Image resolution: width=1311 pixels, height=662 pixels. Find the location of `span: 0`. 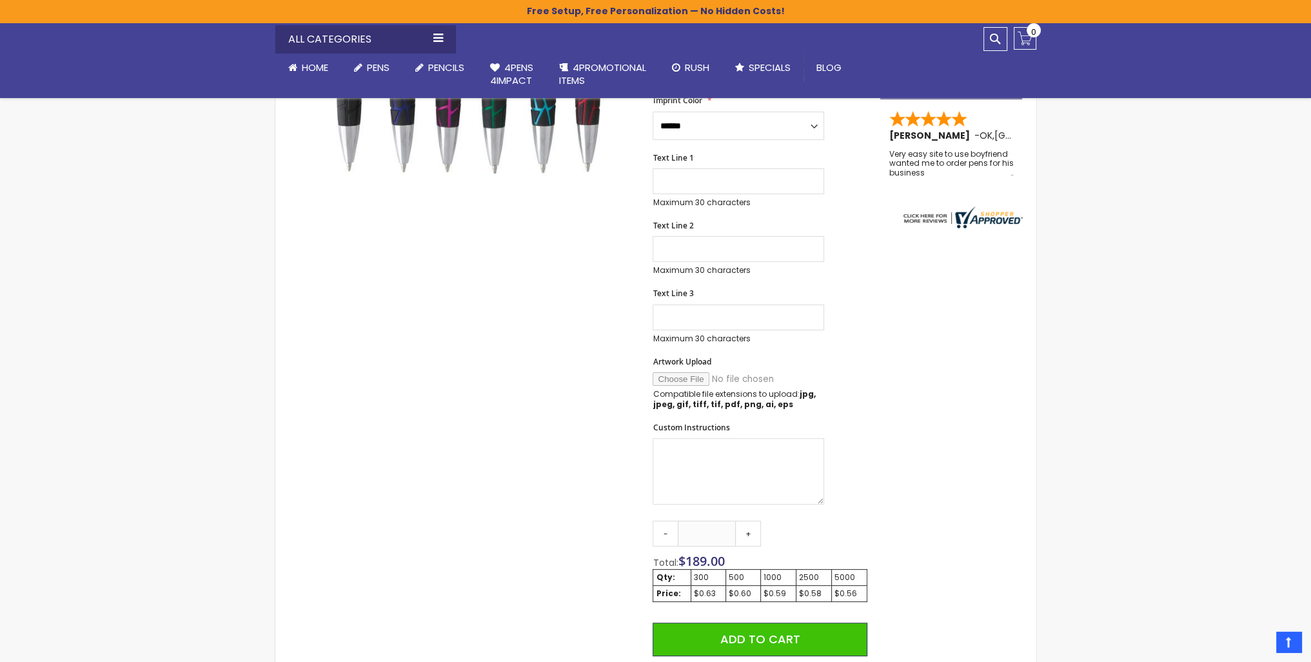

span: 0 is located at coordinates (1034, 32).